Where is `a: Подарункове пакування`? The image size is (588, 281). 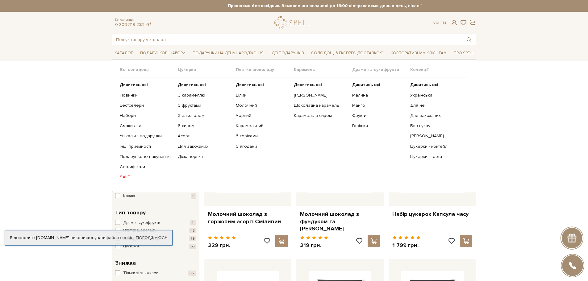
a: Подарункове пакування is located at coordinates (146, 157).